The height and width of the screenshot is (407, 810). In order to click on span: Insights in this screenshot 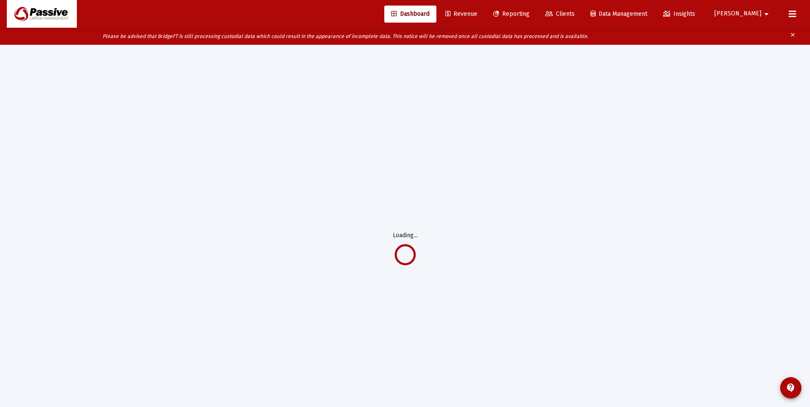, I will do `click(679, 14)`.